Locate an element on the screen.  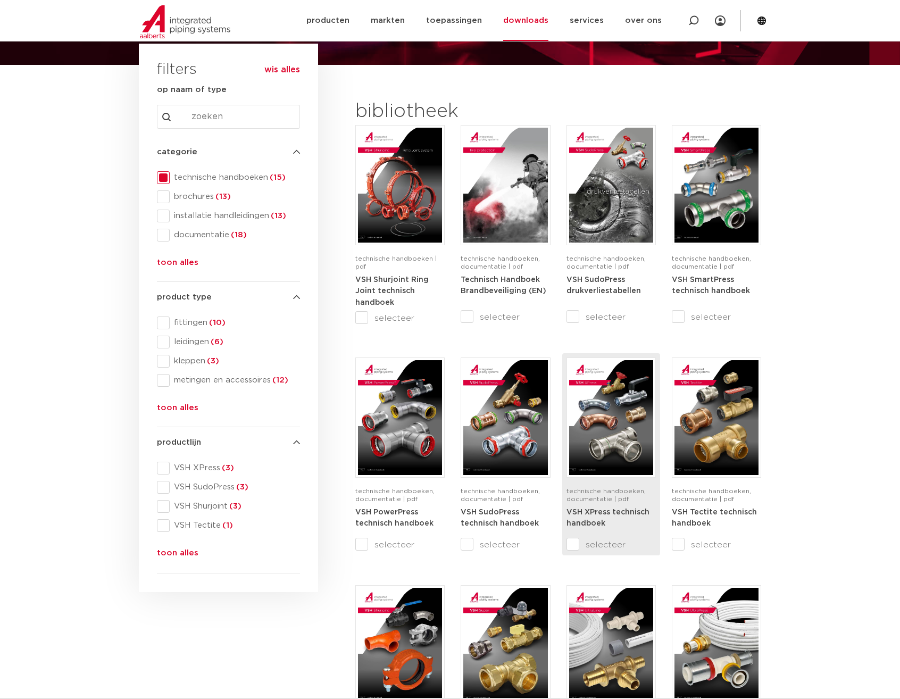
div: brochures(13) is located at coordinates (228, 197).